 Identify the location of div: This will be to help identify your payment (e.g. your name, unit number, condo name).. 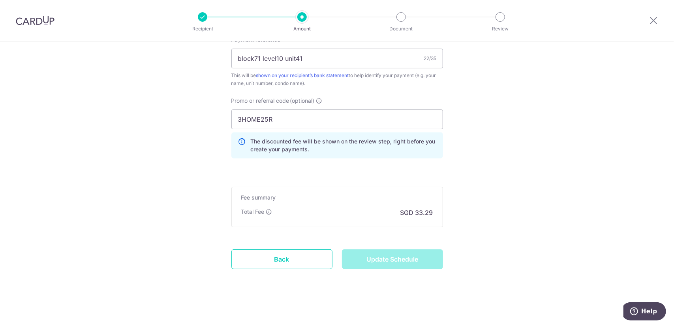
(337, 79).